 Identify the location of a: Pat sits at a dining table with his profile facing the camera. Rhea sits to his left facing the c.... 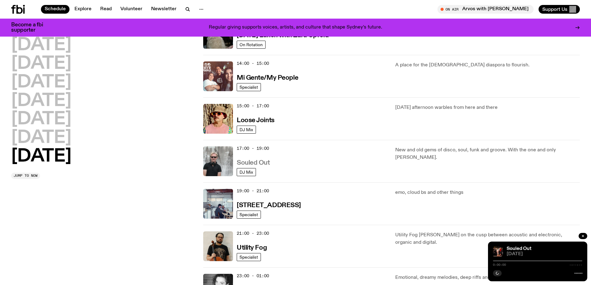
(218, 204).